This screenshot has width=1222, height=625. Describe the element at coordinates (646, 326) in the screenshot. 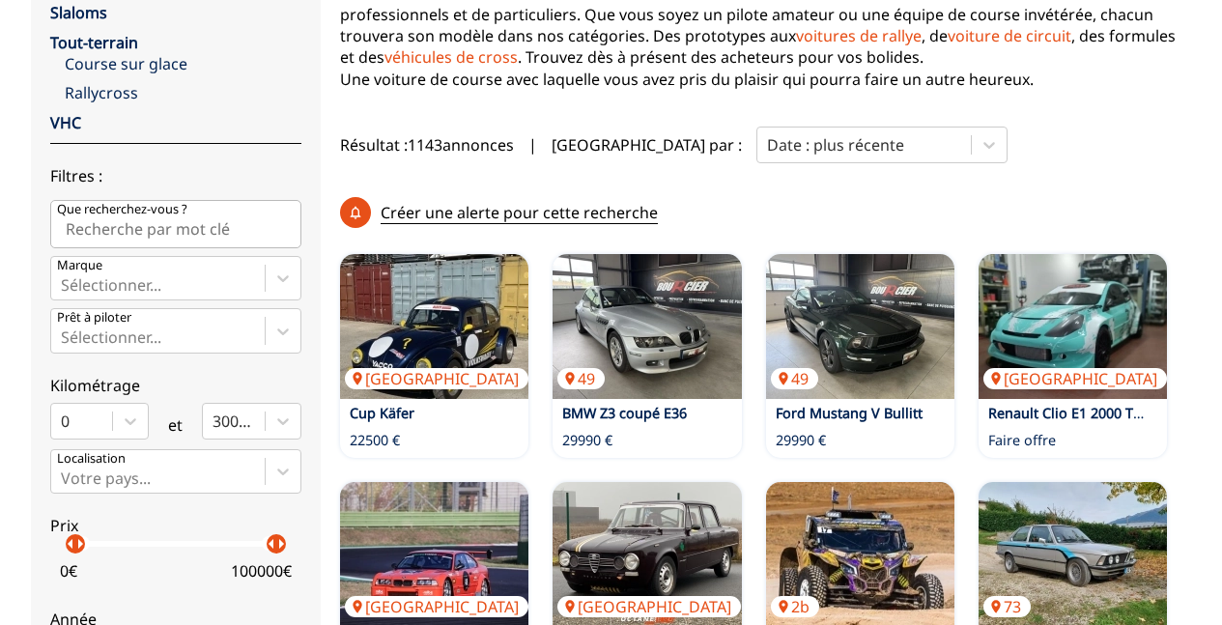

I see `img: BMW Z3 coupé E36` at that location.